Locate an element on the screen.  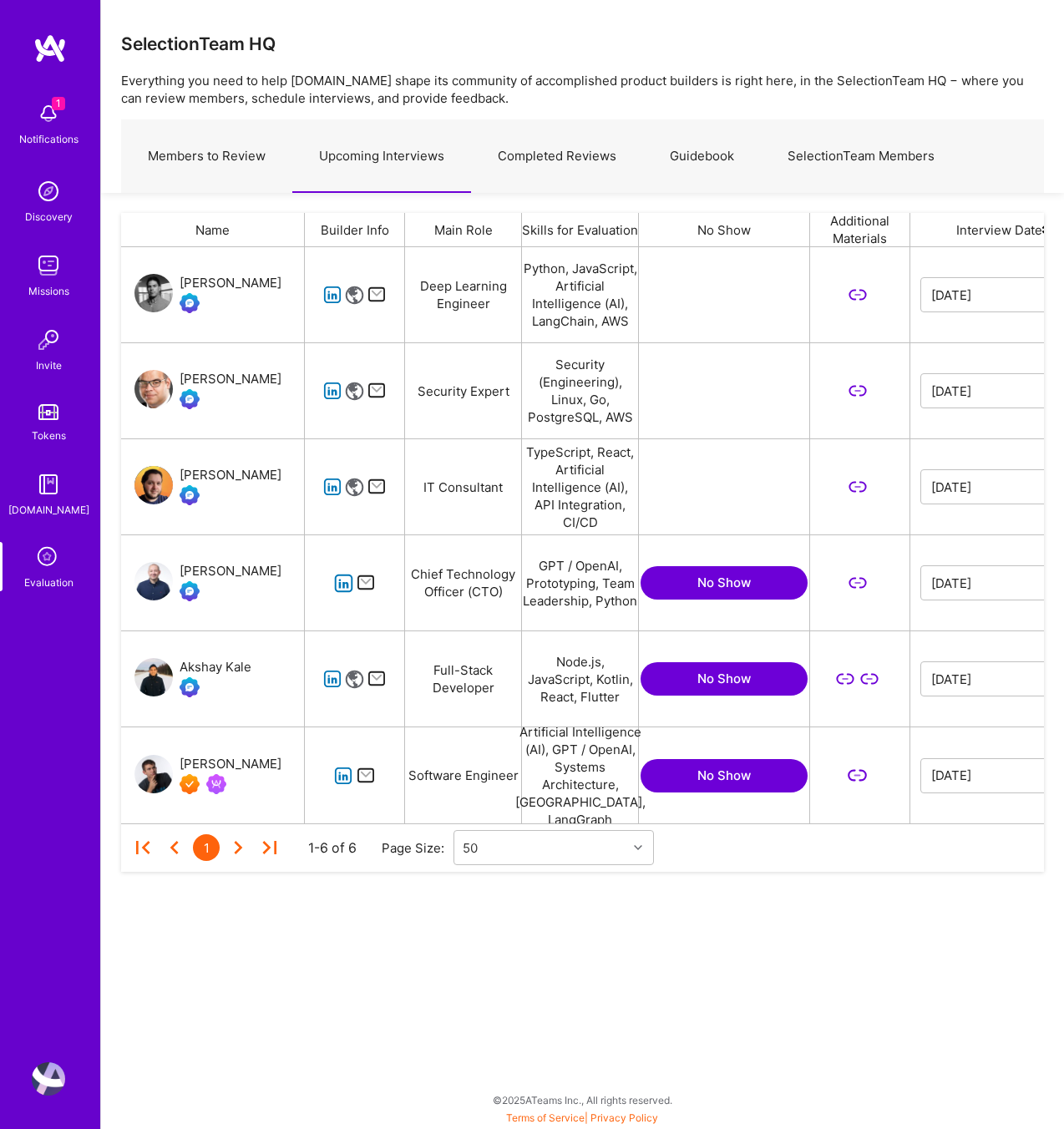
div: Invite is located at coordinates (48, 364).